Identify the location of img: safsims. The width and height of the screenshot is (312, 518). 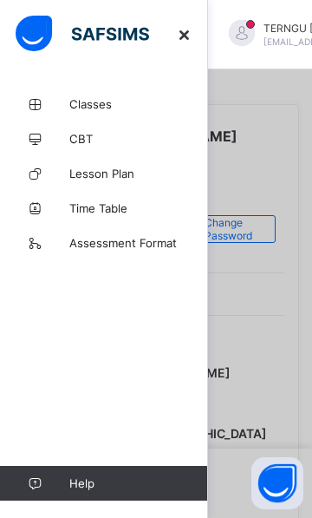
(82, 34).